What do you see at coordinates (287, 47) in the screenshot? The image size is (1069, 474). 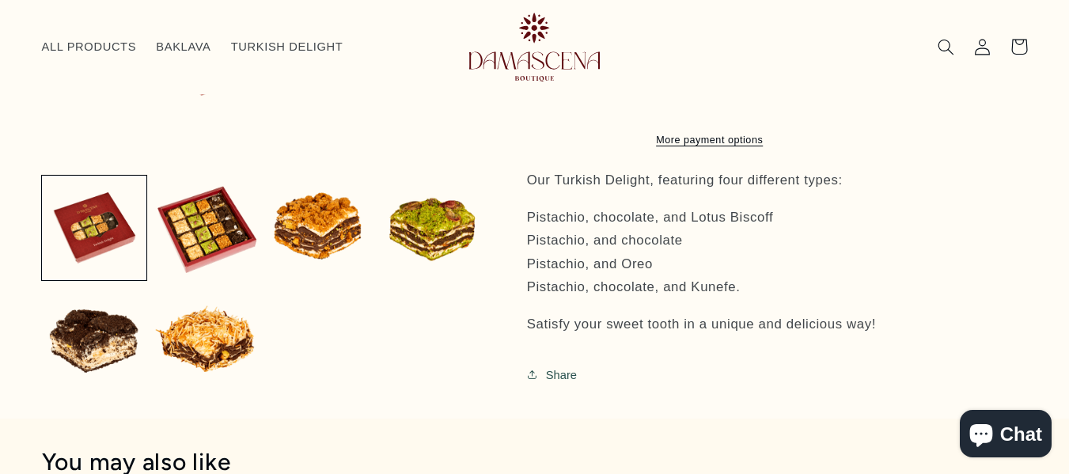 I see `span: TURKISH DELIGHT` at bounding box center [287, 47].